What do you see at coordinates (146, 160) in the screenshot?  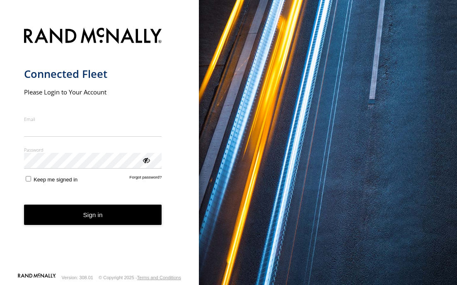 I see `div: ViewPassword` at bounding box center [146, 160].